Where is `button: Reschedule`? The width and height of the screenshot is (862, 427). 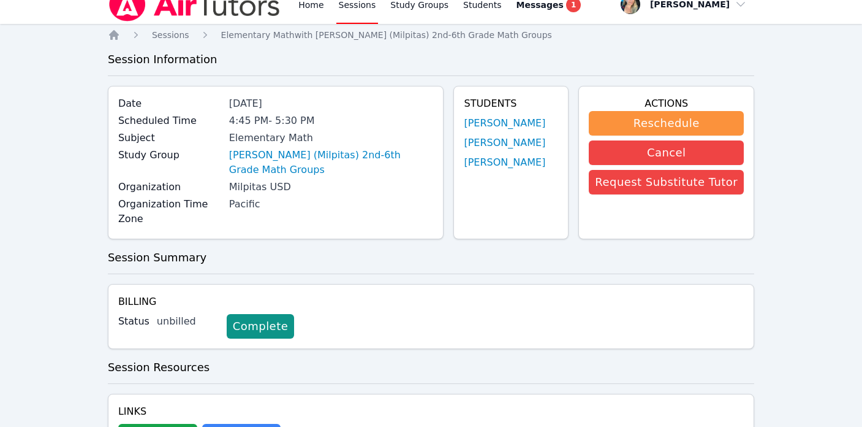
button: Reschedule is located at coordinates (666, 123).